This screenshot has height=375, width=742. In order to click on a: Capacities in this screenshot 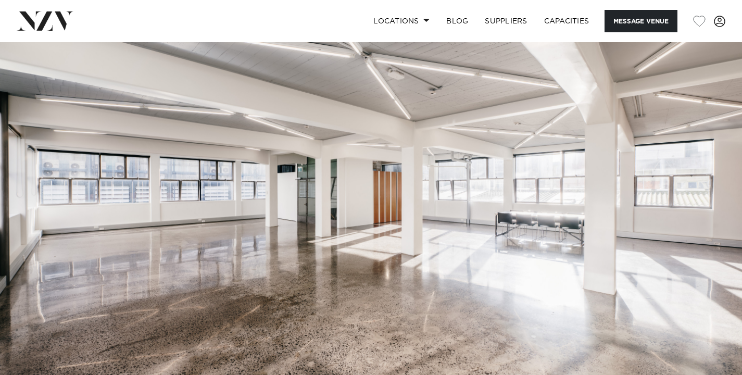, I will do `click(566, 21)`.